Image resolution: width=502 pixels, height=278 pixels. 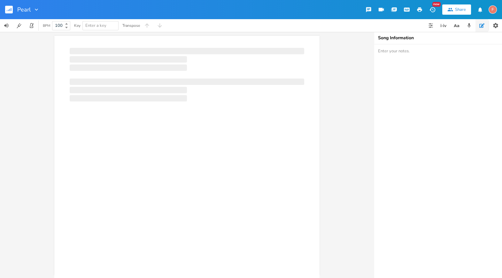 I want to click on div: Key, so click(x=77, y=26).